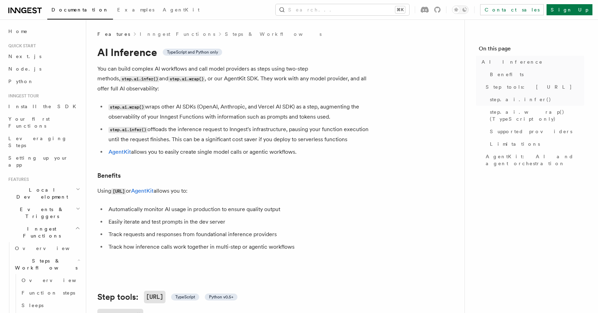  I want to click on a: Steps & Workflows, so click(273, 34).